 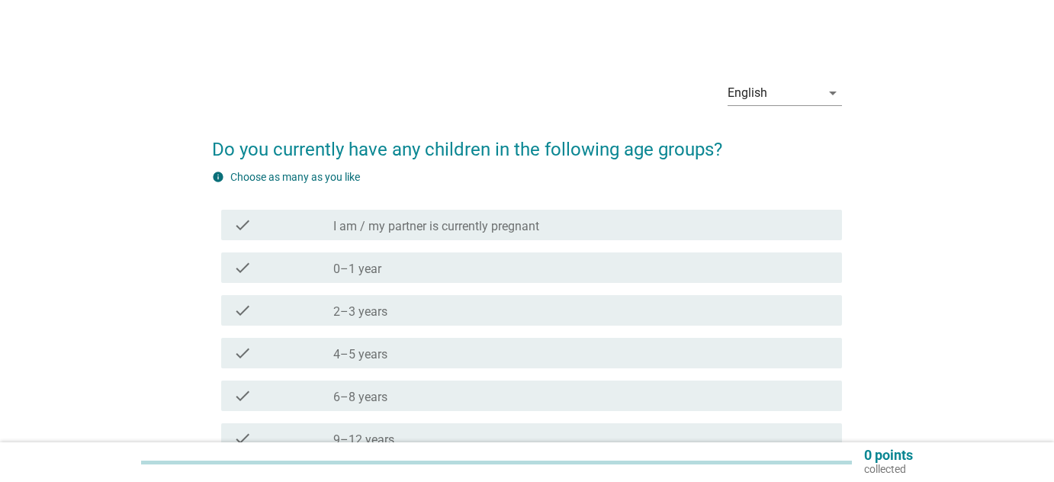 I want to click on label: I am / my partner is currently pregnant, so click(x=436, y=226).